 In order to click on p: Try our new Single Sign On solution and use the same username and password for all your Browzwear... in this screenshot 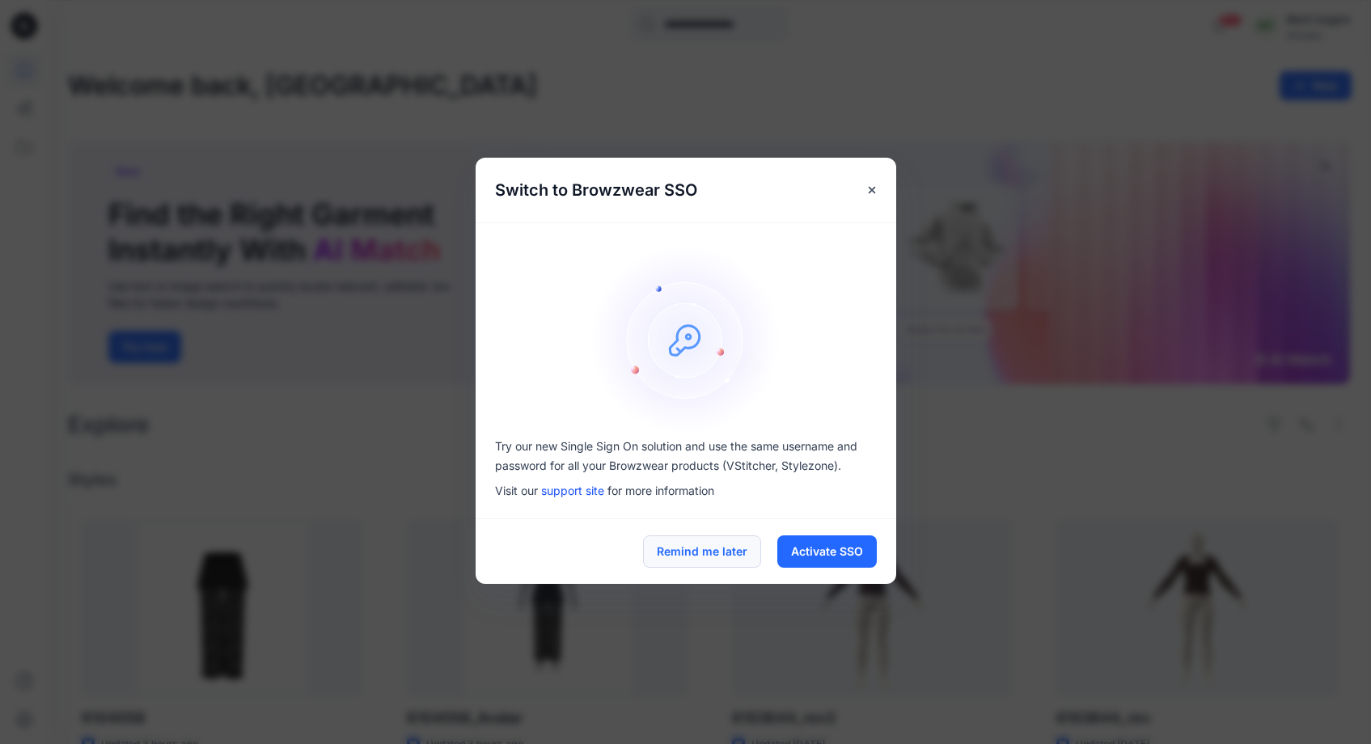, I will do `click(686, 456)`.